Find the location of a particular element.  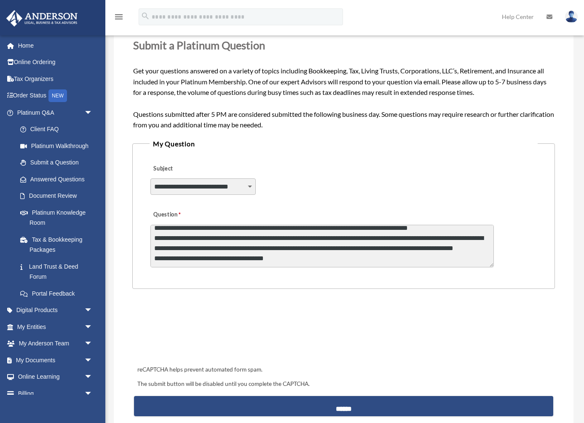

a: My Anderson Teamarrow_drop_down is located at coordinates (56, 344).